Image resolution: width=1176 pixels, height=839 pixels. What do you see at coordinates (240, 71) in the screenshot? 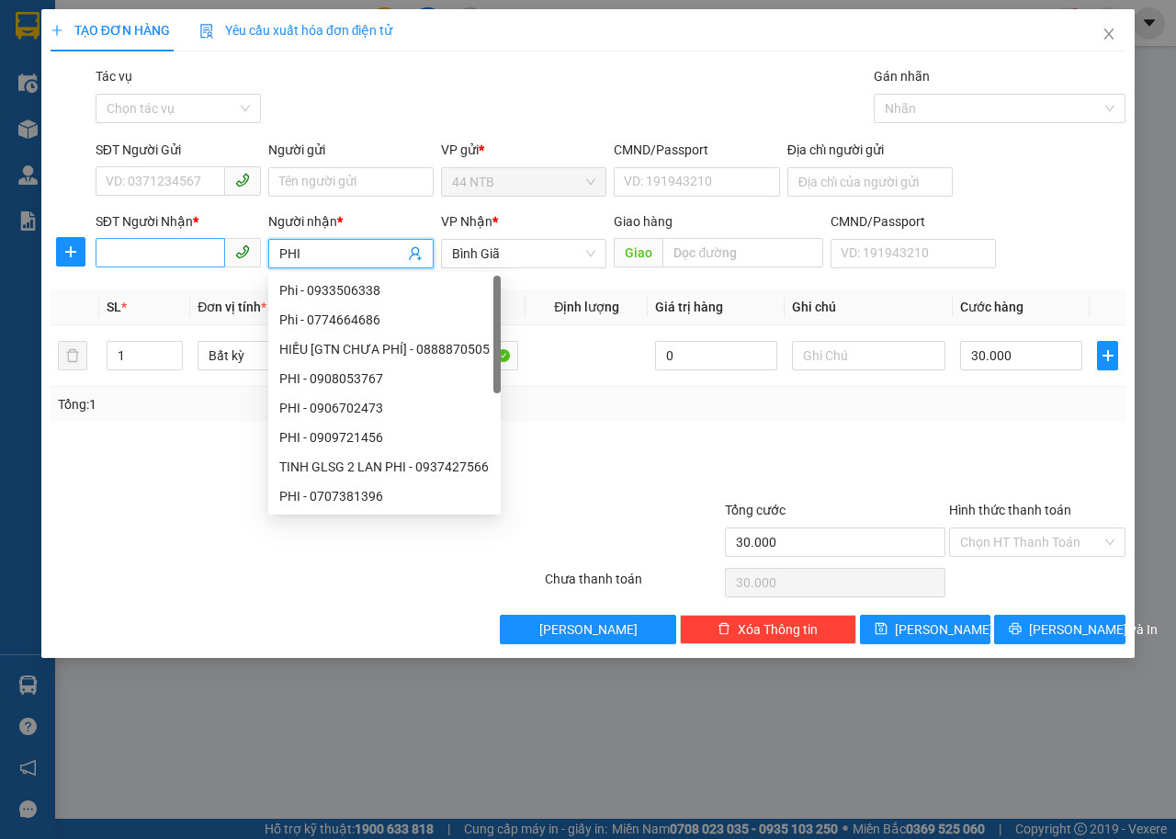
I see `div: Thảo My` at bounding box center [240, 71].